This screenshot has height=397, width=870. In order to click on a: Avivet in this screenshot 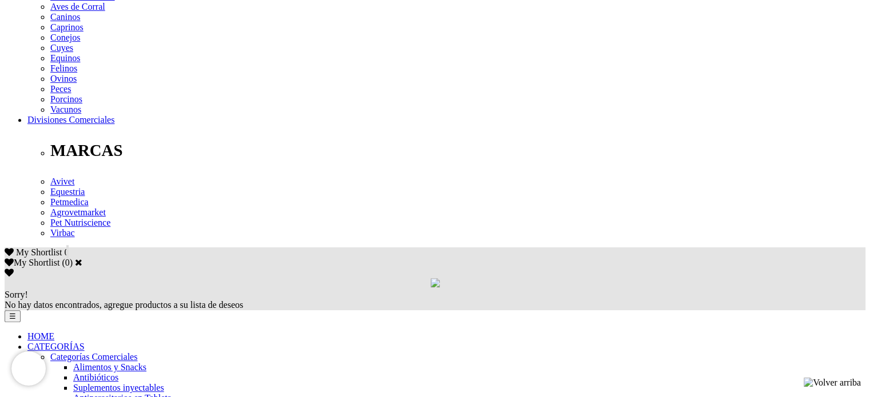, I will do `click(62, 181)`.